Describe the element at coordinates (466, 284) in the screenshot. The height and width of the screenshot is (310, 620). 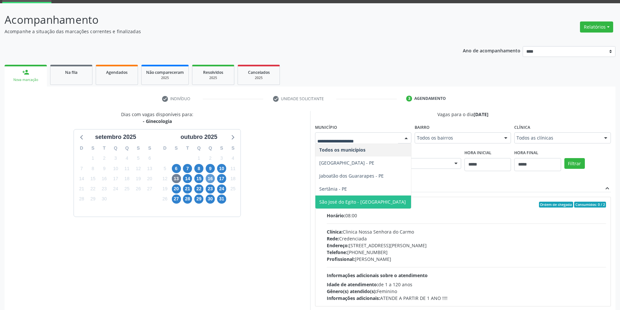
I see `div: de 1 a 120 anos` at that location.